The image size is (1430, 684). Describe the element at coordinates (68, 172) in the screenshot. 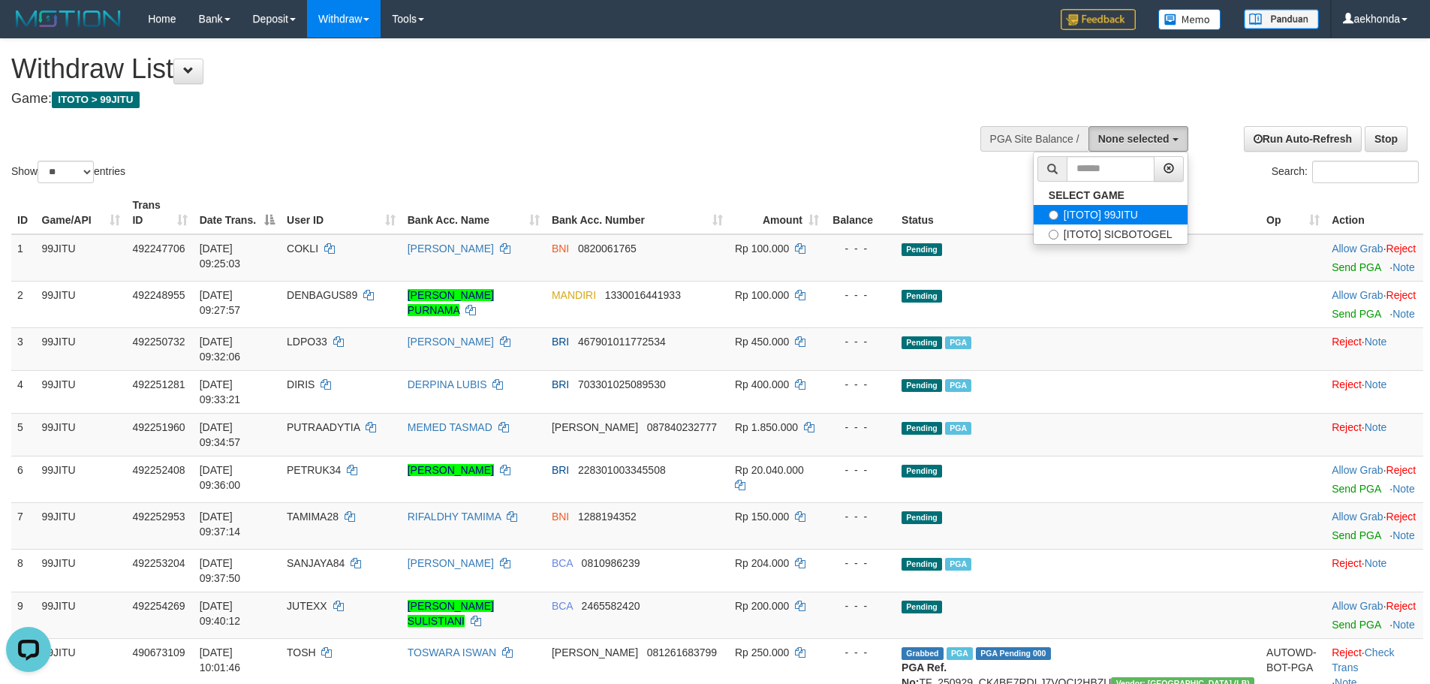

I see `label: Show entries` at that location.